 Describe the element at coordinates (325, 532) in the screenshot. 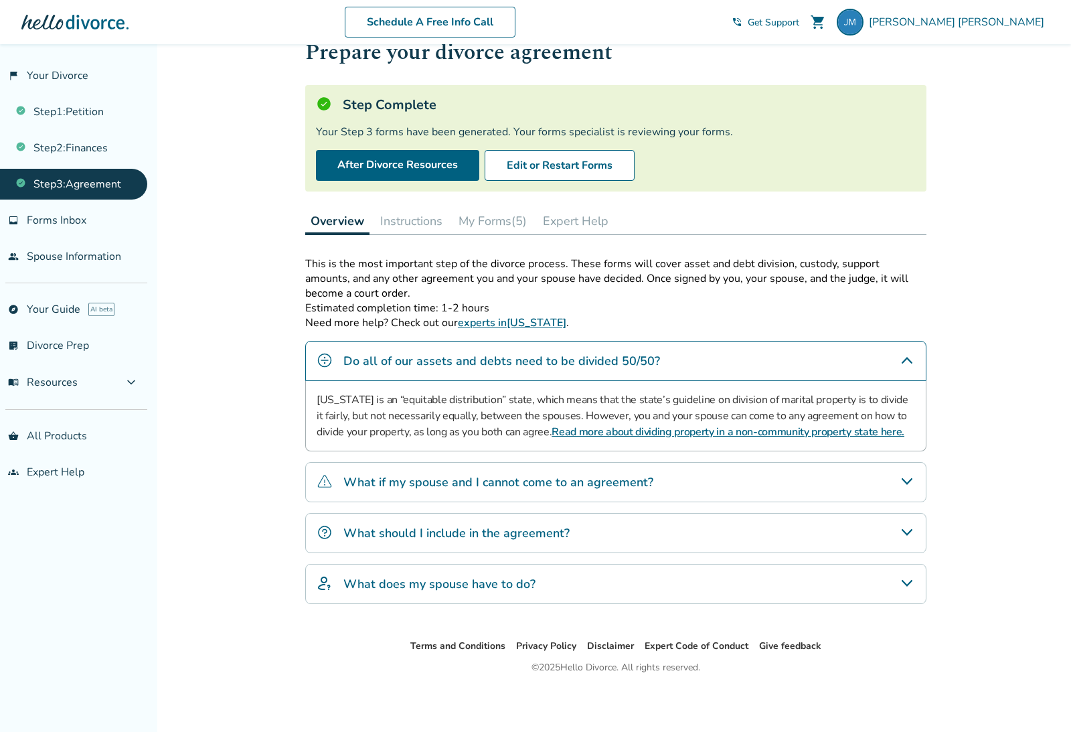

I see `img: What should I include in the agreement?` at that location.